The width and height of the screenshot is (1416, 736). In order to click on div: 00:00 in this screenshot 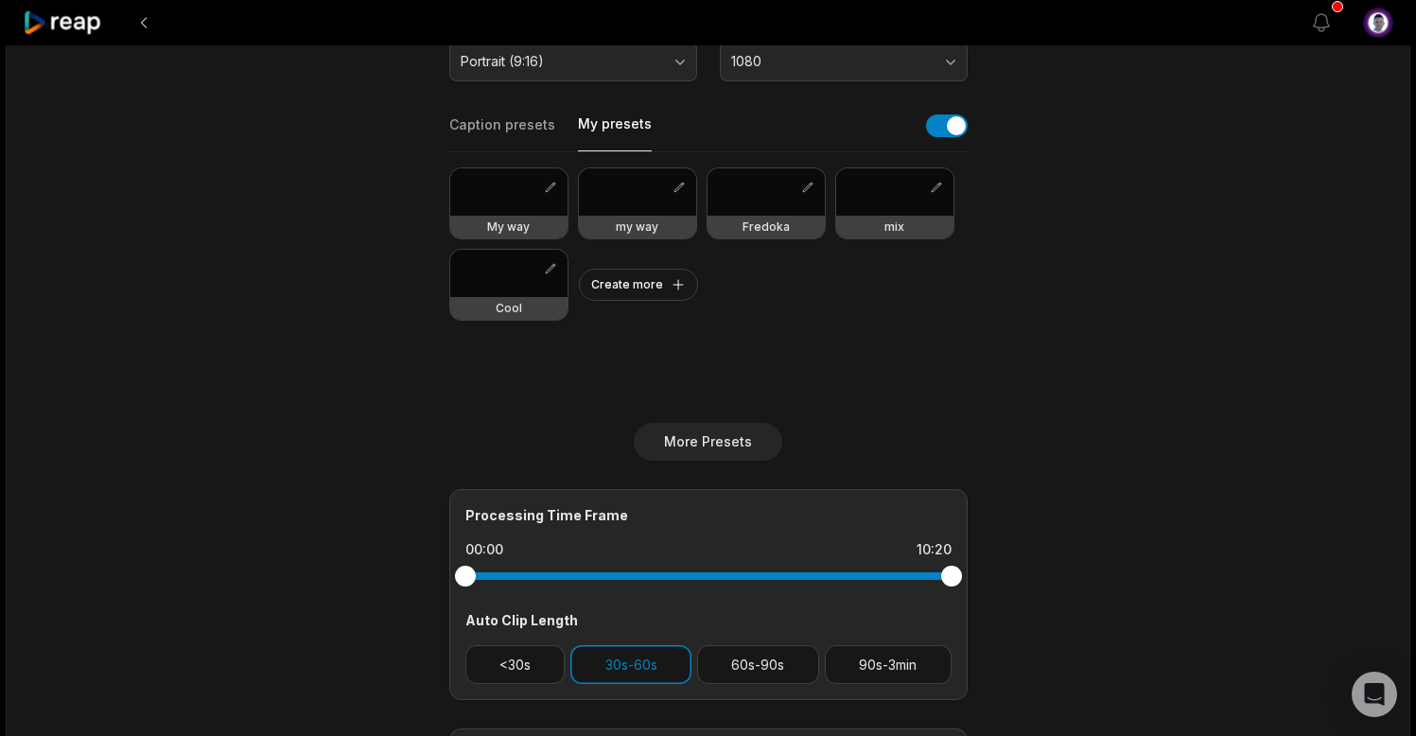, I will do `click(484, 550)`.